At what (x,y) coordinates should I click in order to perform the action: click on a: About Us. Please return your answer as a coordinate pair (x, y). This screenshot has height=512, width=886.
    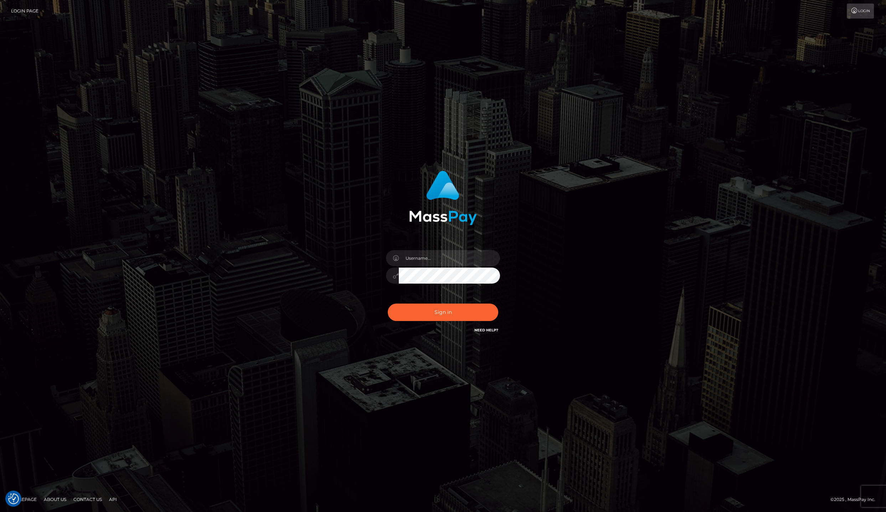
    Looking at the image, I should click on (55, 500).